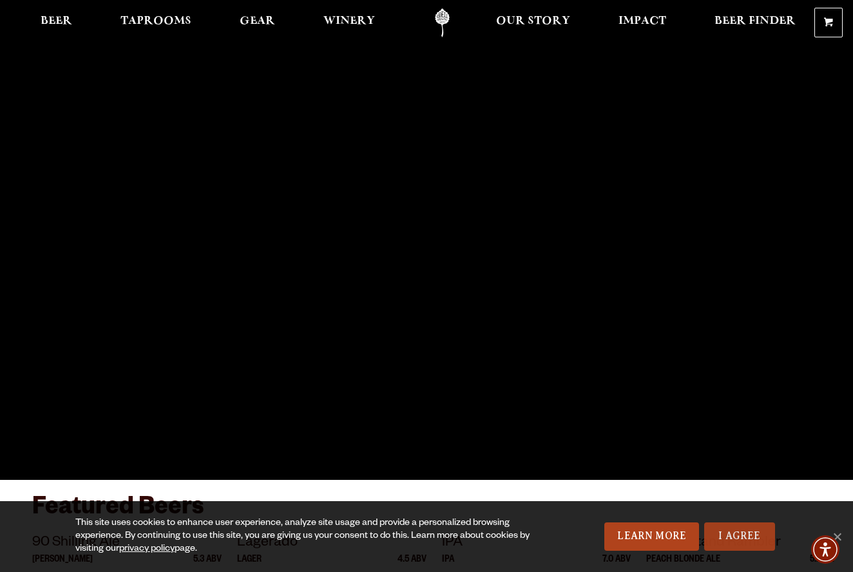  What do you see at coordinates (257, 23) in the screenshot?
I see `a: Gear` at bounding box center [257, 23].